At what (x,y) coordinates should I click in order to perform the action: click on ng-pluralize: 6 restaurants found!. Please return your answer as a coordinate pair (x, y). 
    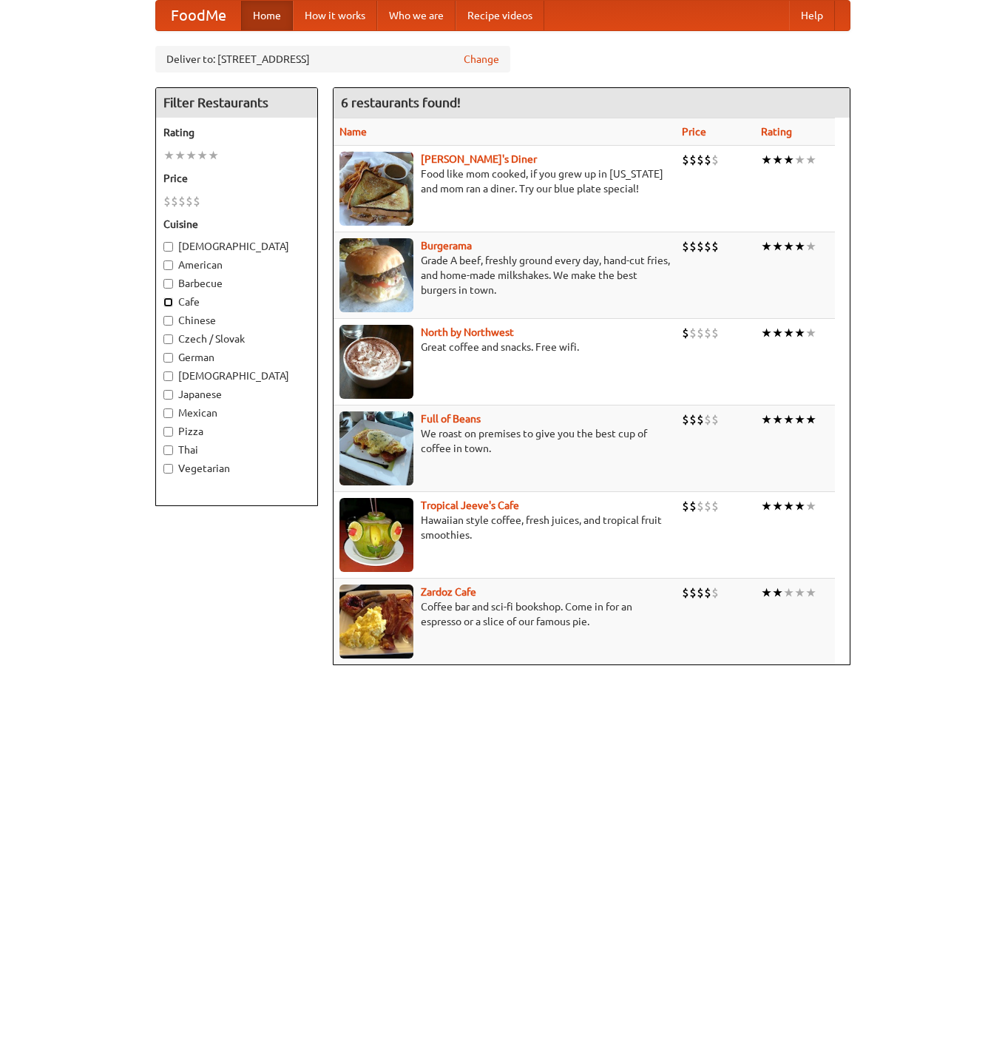
    Looking at the image, I should click on (401, 102).